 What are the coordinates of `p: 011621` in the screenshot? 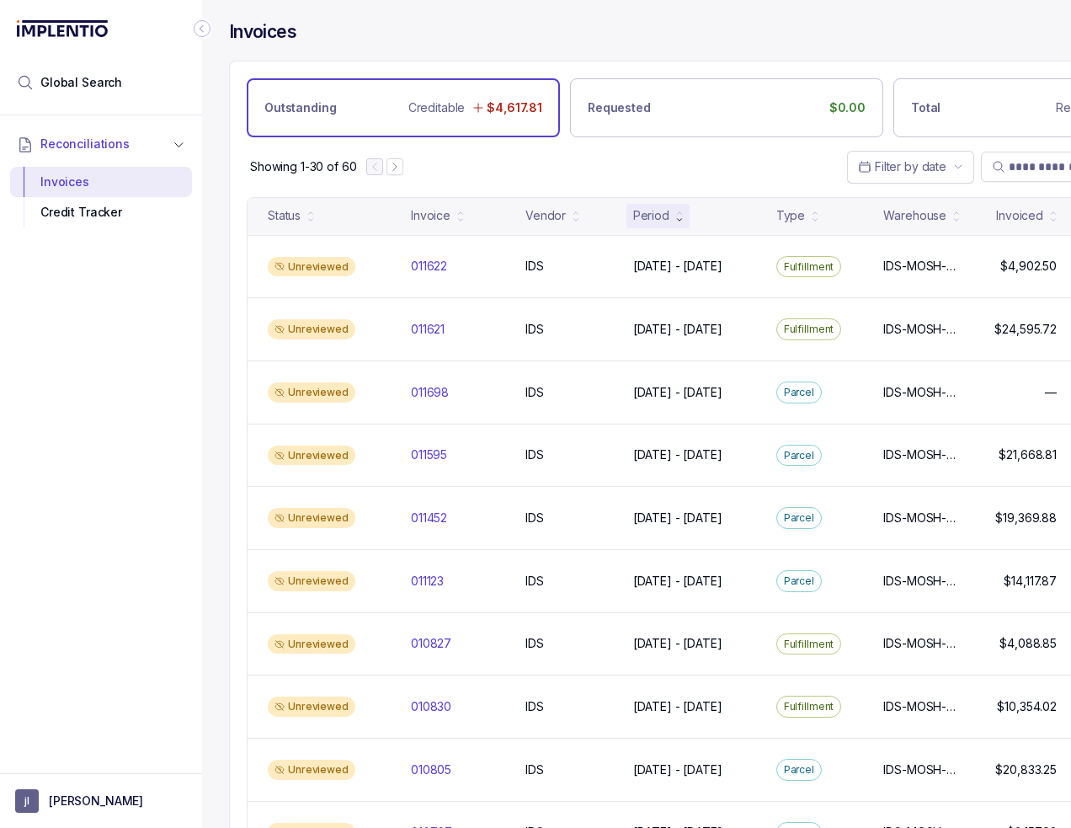 It's located at (428, 329).